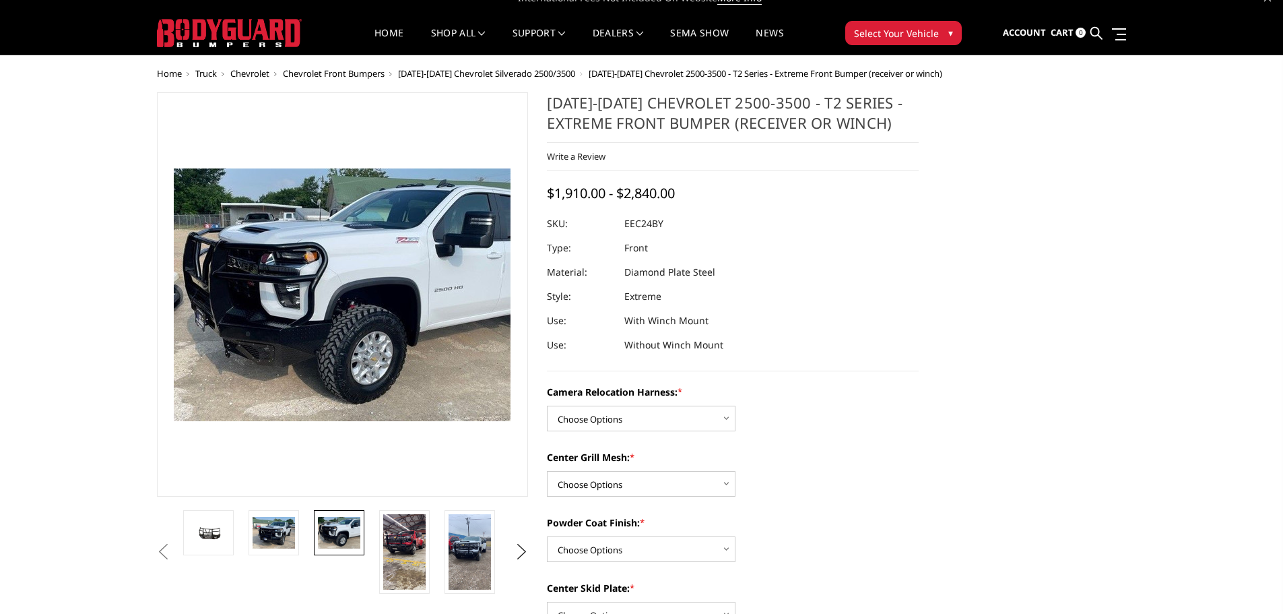 This screenshot has width=1283, height=614. I want to click on a: Chevrolet, so click(250, 73).